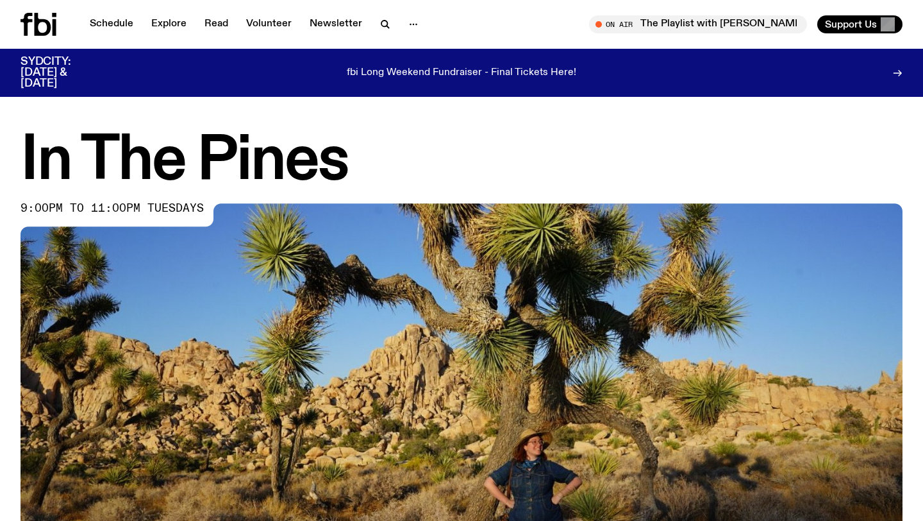  Describe the element at coordinates (216, 24) in the screenshot. I see `a: Read` at that location.